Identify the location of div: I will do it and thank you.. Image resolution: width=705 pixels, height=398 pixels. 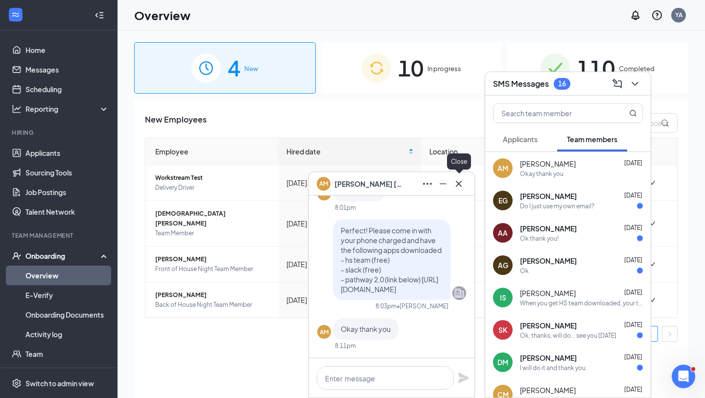
(553, 367).